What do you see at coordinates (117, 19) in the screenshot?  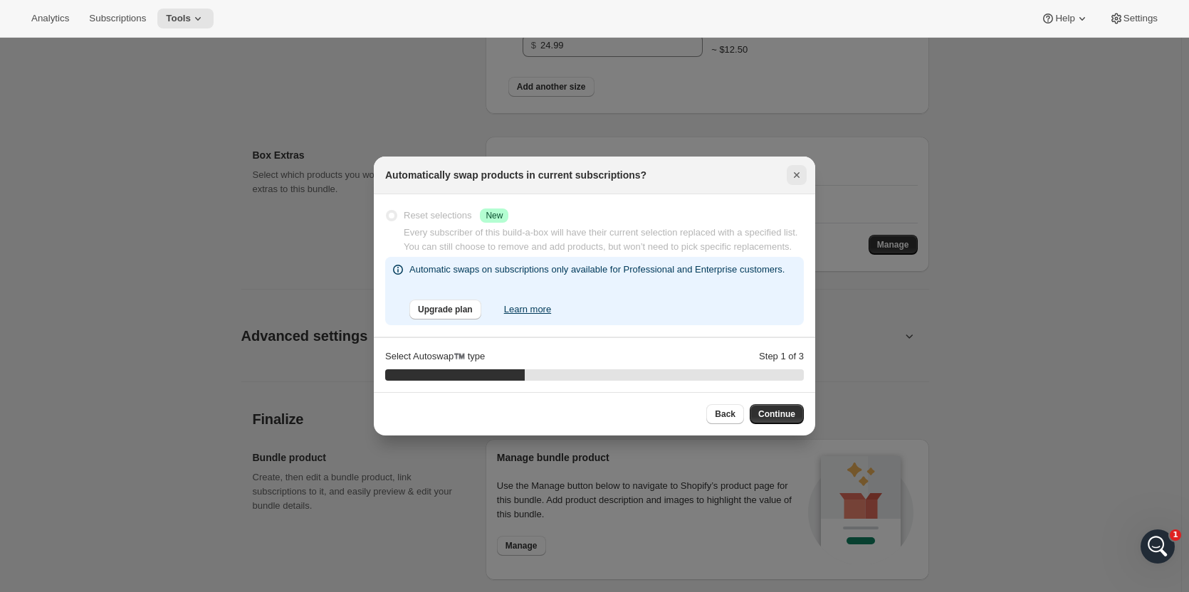 I see `button: Subscriptions` at bounding box center [117, 19].